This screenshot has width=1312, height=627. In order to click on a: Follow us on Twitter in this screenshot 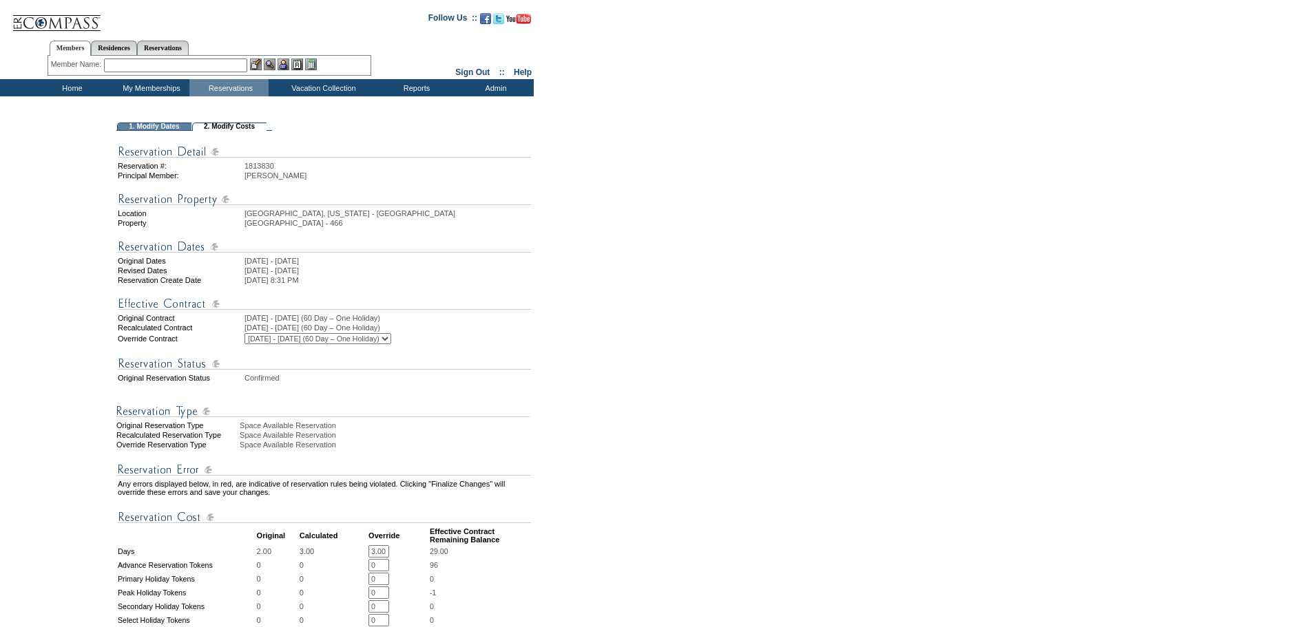, I will do `click(499, 21)`.